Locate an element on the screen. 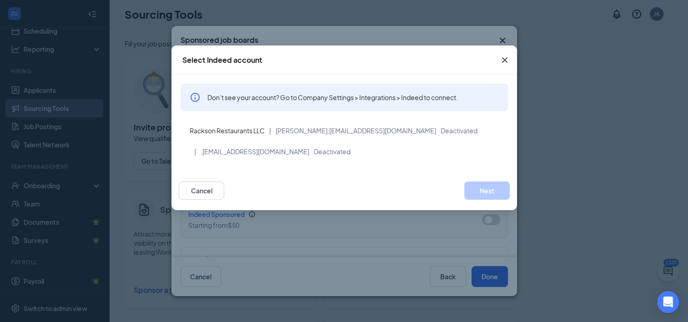 This screenshot has width=688, height=322. span: Don’t see your account? Go to Company Settings > Integrations > Indeed to connect. is located at coordinates (332, 97).